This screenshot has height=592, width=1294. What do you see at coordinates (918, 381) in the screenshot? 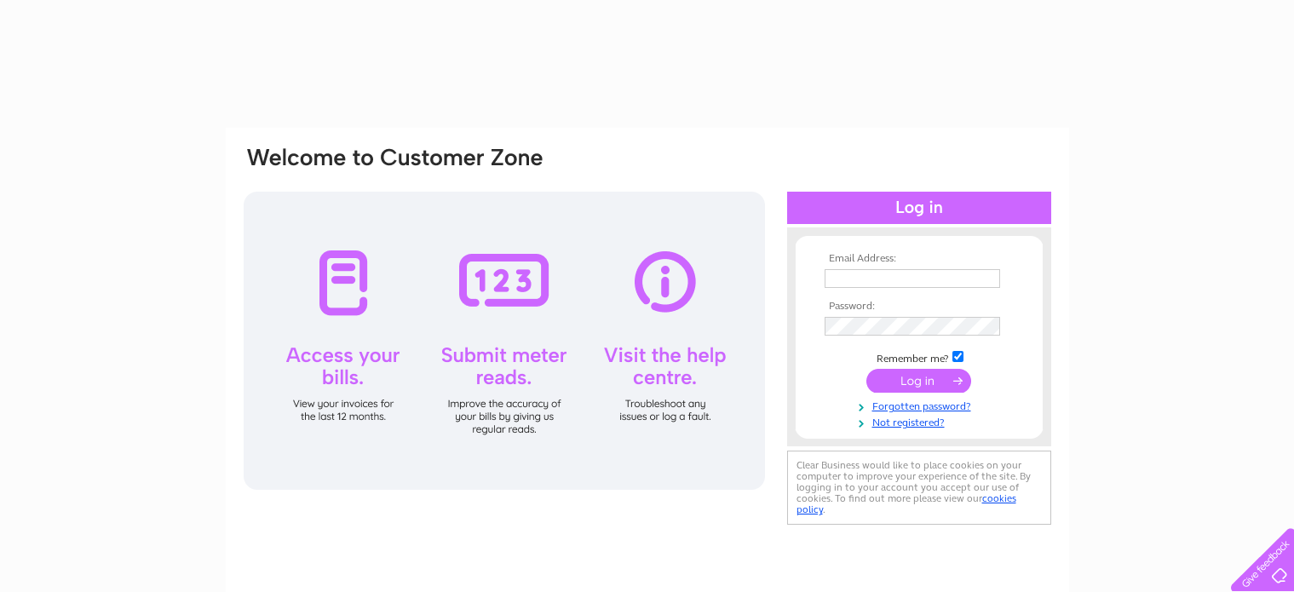
I see `input: Submit` at bounding box center [918, 381].